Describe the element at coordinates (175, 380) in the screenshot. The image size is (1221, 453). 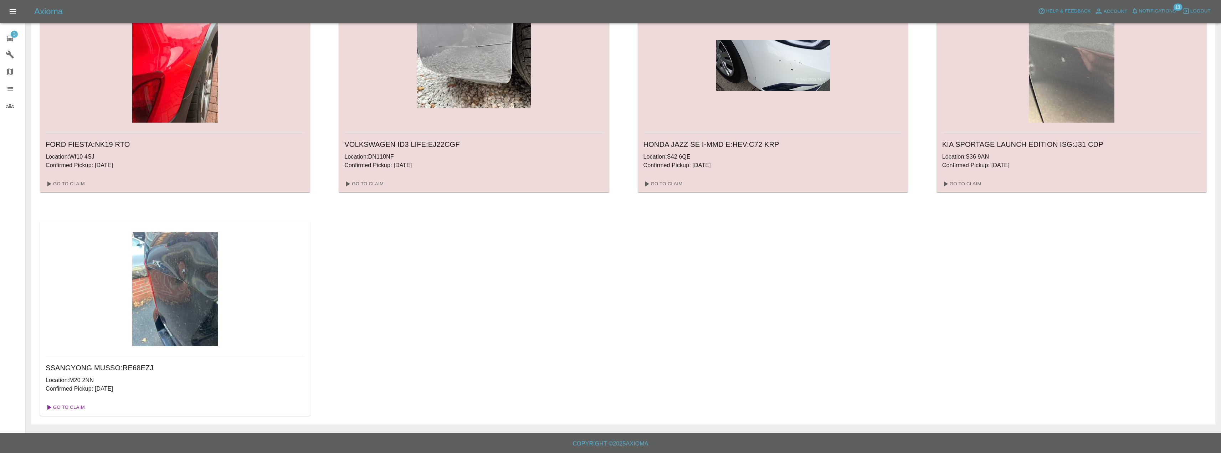
I see `p: Location: M20 2NN` at that location.